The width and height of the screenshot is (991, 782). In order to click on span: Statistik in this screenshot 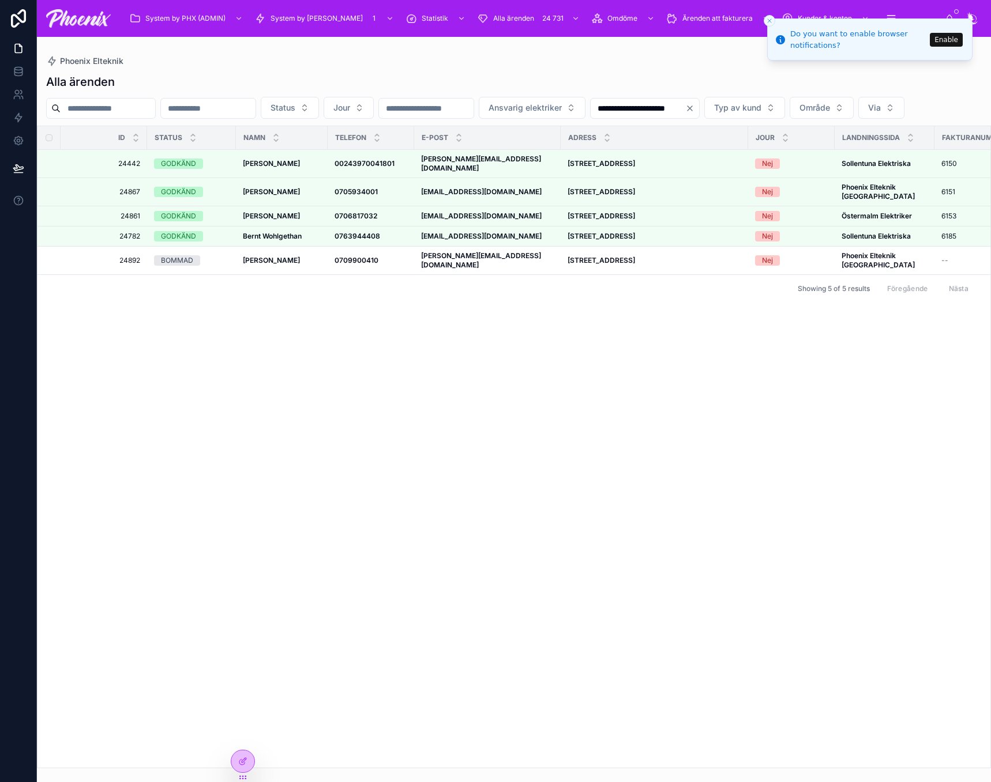, I will do `click(435, 18)`.